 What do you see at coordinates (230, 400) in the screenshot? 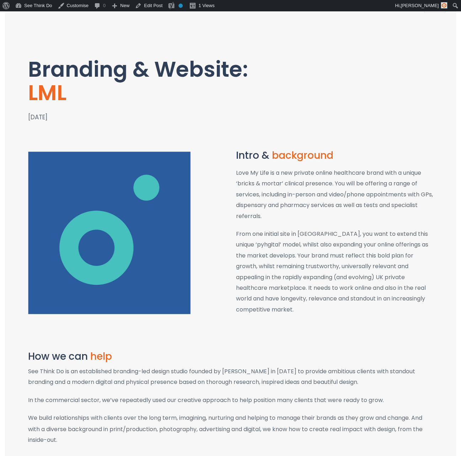
I see `p: In the commercial sector, we’ve repeatedly used our creative approach to help position many clien...` at bounding box center [230, 400].